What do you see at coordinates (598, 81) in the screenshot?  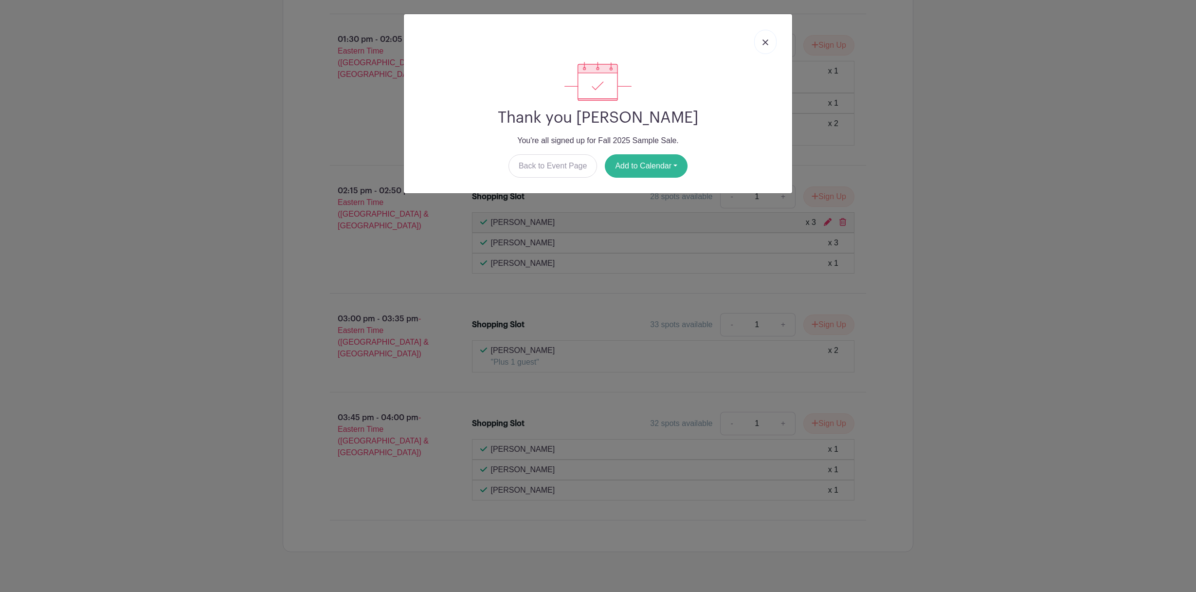 I see `img: signup_complete-c468d5dda3e2740ee63a24cb0ba0d3ce5d8a4ecd24259e683200fb1569d990c8.svg` at bounding box center [598, 81].